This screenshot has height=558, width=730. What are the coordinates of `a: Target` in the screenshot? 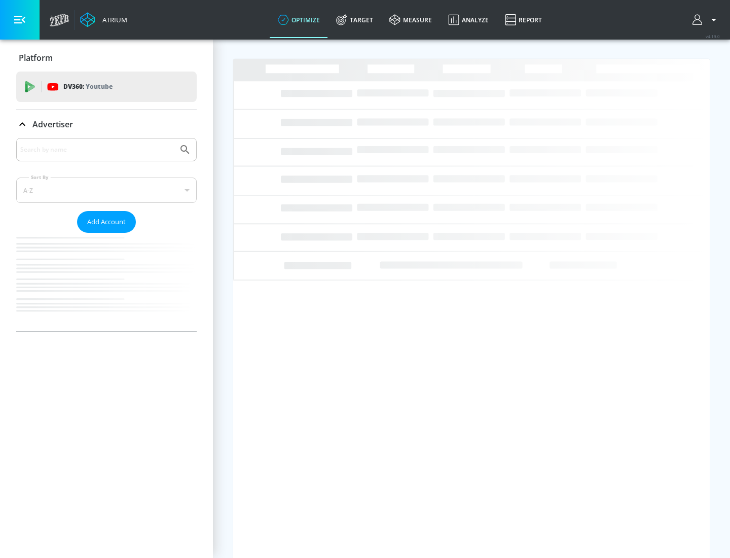 It's located at (354, 20).